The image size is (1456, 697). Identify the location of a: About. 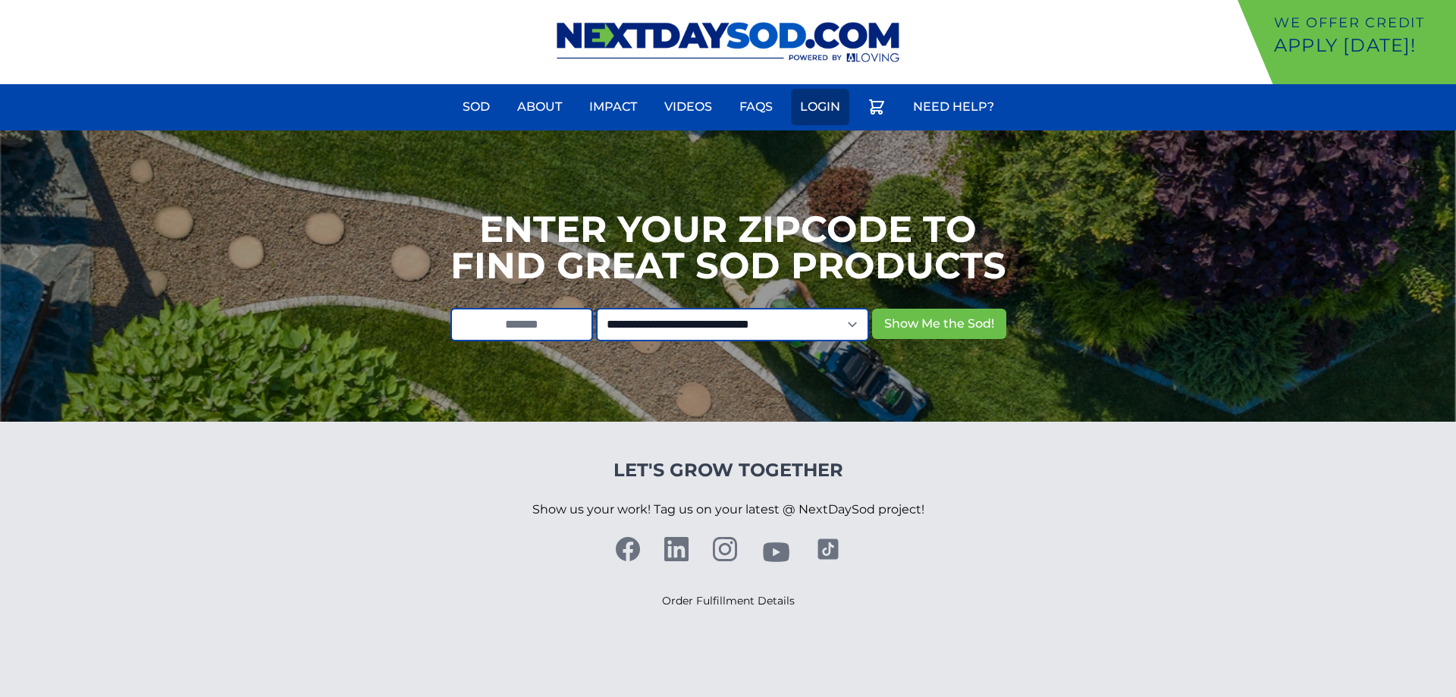
(539, 107).